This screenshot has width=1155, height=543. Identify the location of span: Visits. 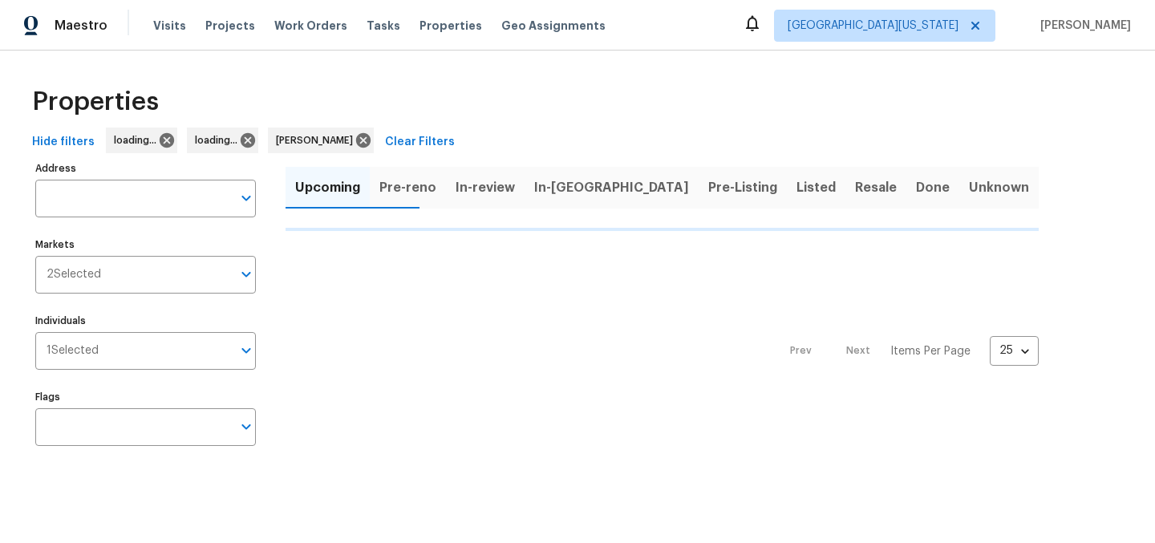
(169, 26).